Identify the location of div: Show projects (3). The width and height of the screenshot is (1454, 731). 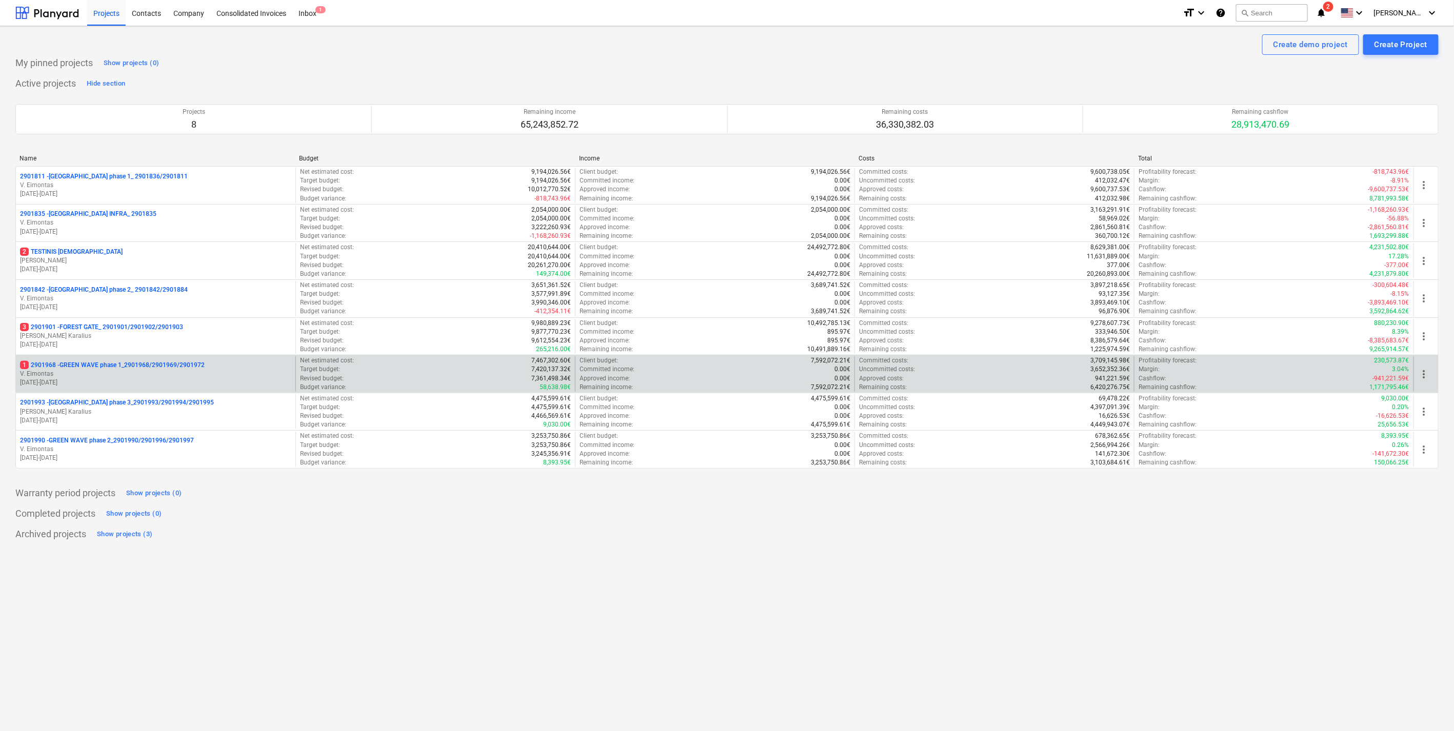
(125, 534).